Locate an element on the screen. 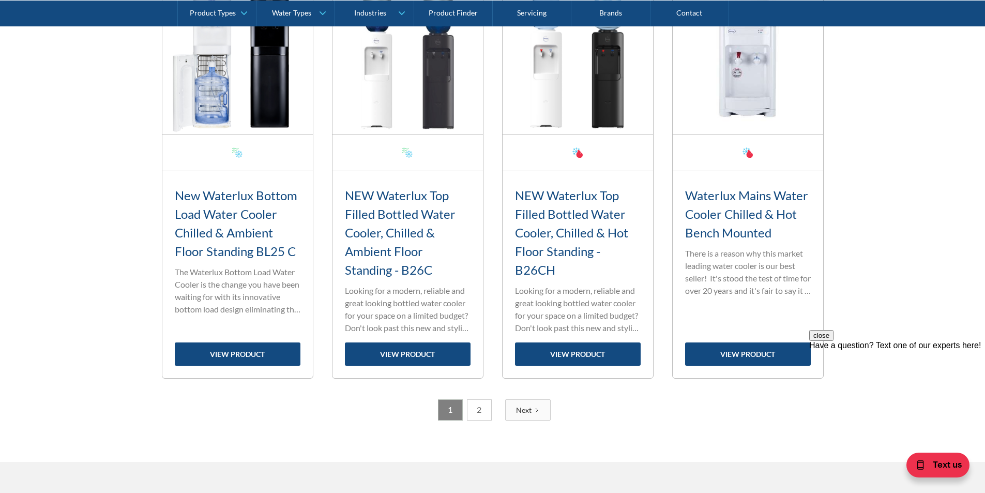 The height and width of the screenshot is (493, 985). h3: Waterlux Mains Water Cooler Chilled & Hot Bench Mounted is located at coordinates (748, 214).